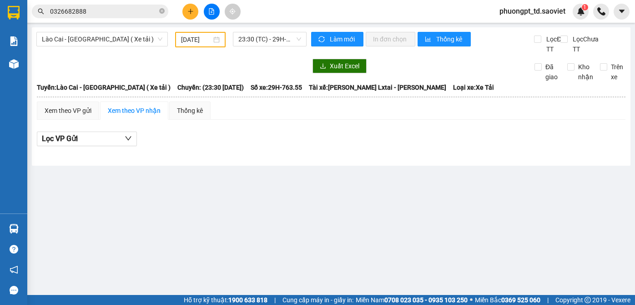  I want to click on span: aim, so click(232, 11).